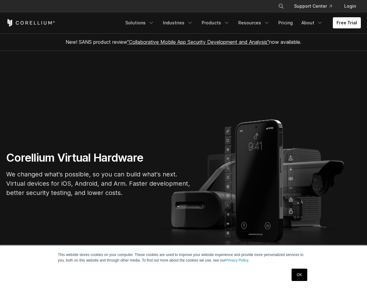  Describe the element at coordinates (237, 260) in the screenshot. I see `a: Privacy Policy.` at that location.